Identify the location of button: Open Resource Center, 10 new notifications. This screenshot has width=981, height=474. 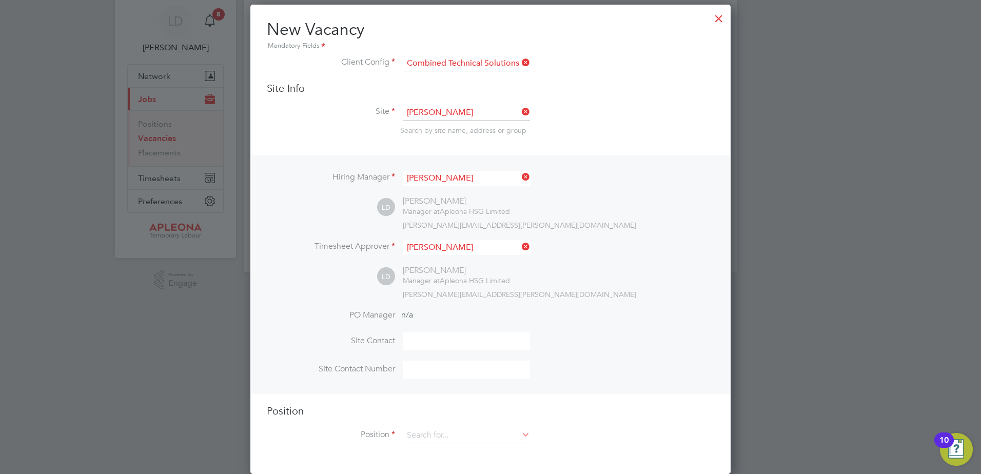
(957, 450).